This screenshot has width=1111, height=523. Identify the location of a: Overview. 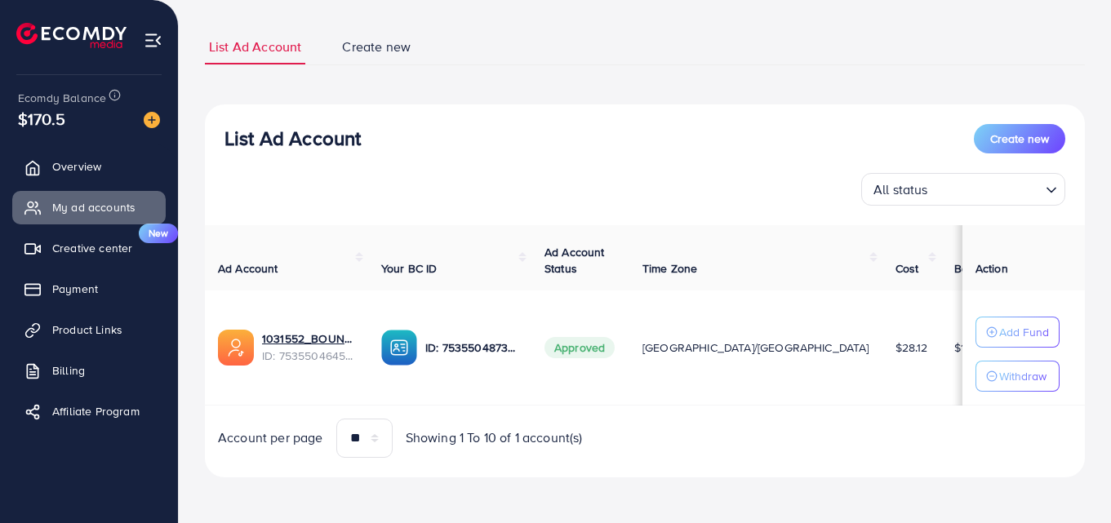
(89, 166).